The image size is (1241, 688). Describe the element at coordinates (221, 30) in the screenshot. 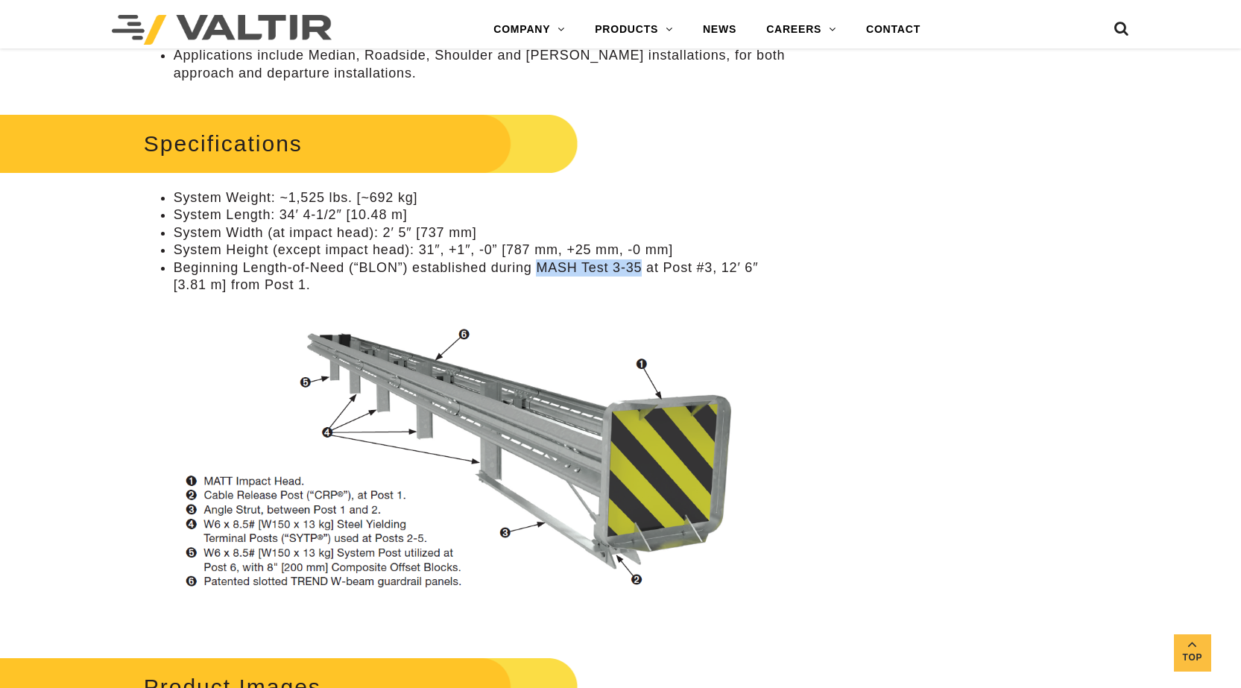

I see `img: Valtir` at that location.